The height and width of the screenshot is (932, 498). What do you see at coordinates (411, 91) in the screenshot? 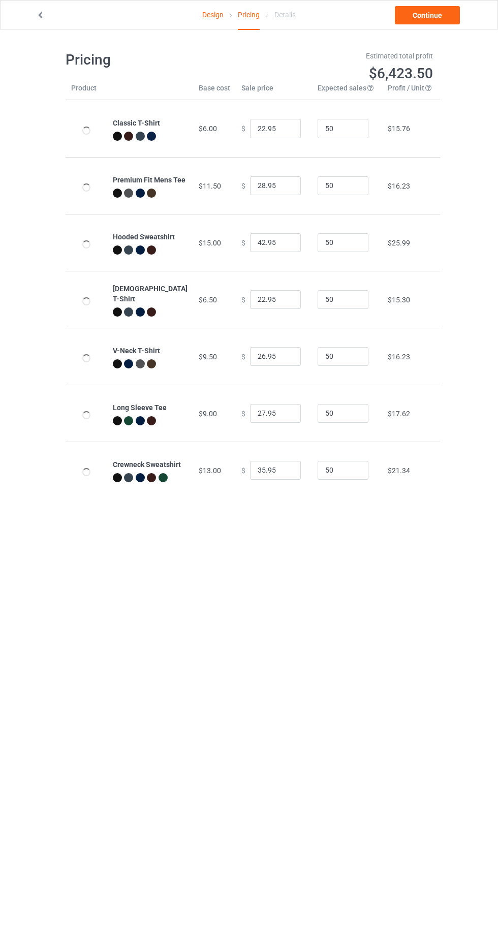
I see `th: Profit / Unit` at bounding box center [411, 91].